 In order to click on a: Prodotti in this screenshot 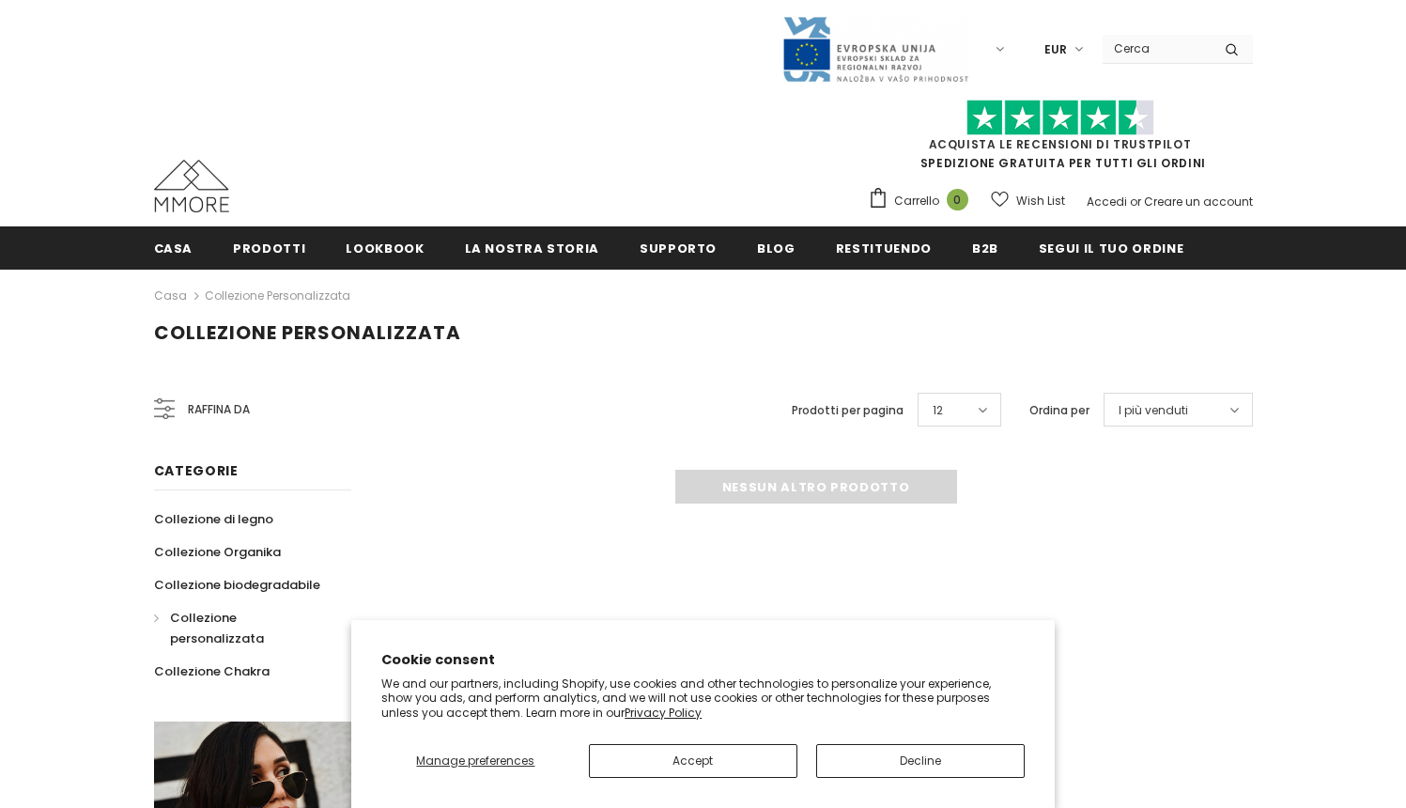, I will do `click(269, 247)`.